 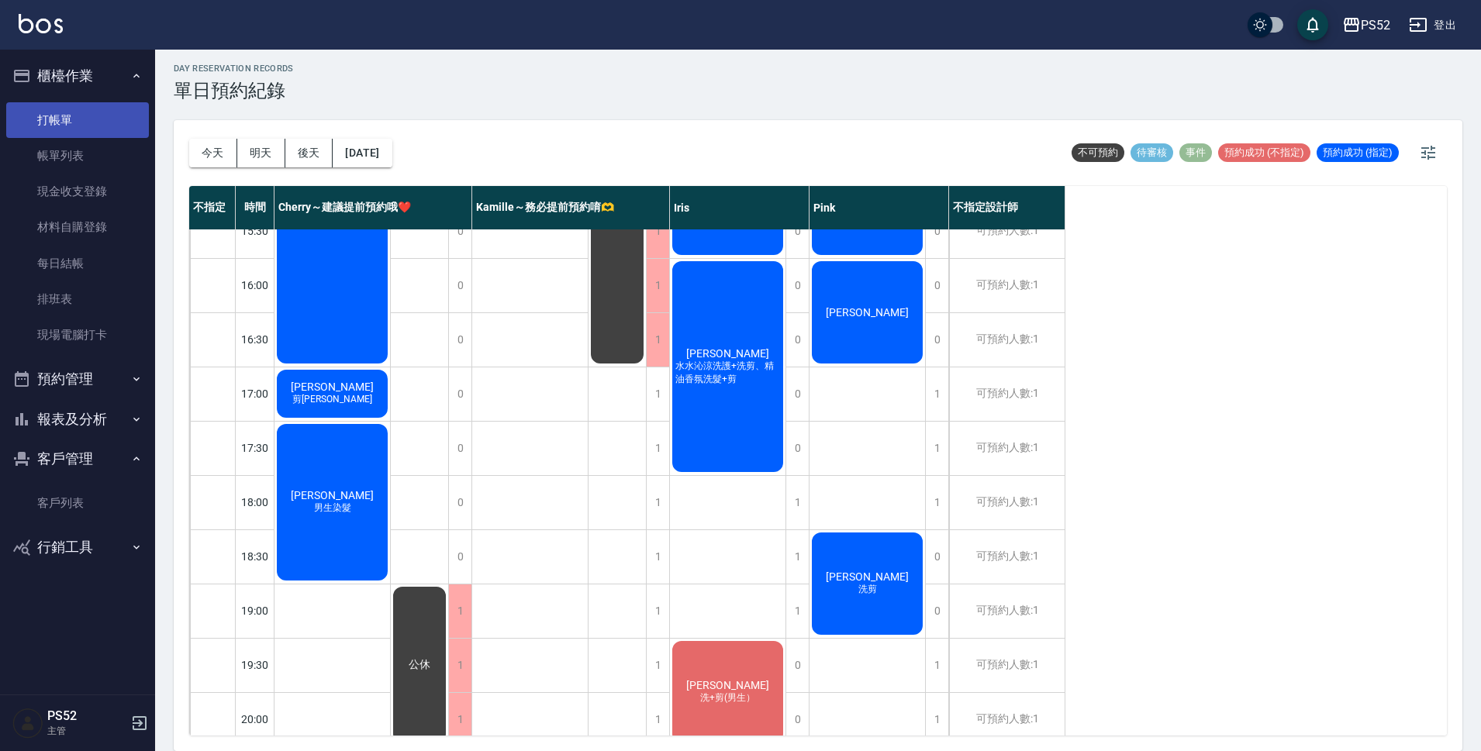 What do you see at coordinates (255, 208) in the screenshot?
I see `div: 時間` at bounding box center [255, 208].